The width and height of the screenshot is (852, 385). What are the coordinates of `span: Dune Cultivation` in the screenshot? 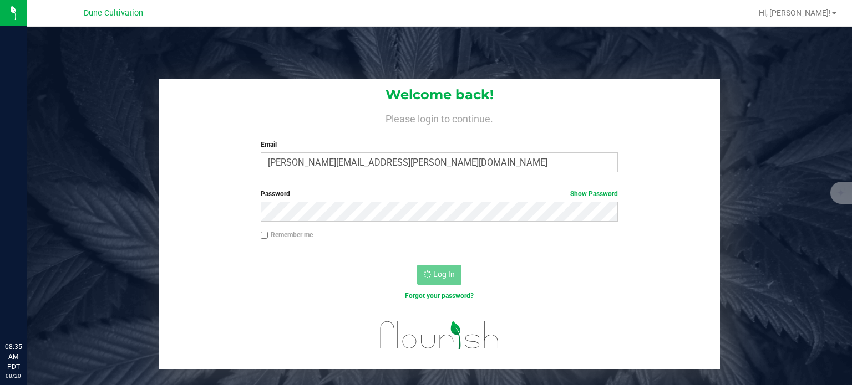 It's located at (113, 13).